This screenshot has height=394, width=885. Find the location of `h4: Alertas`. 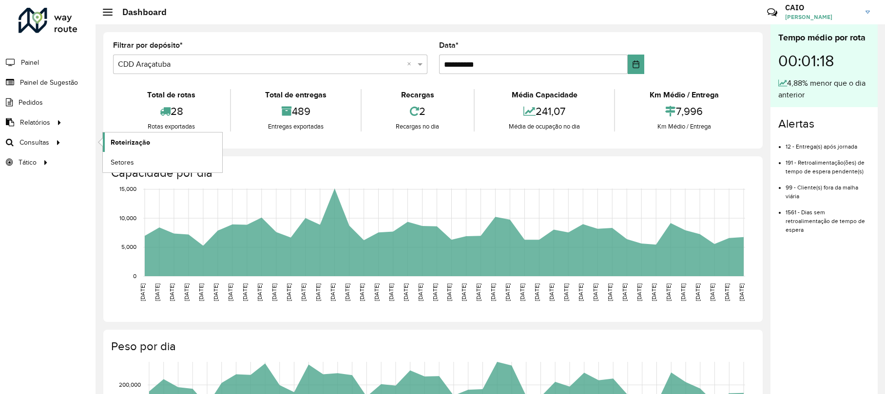

h4: Alertas is located at coordinates (824, 124).